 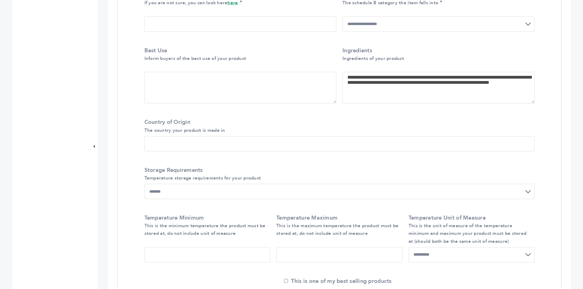 What do you see at coordinates (185, 130) in the screenshot?
I see `small: The country your product is made in` at bounding box center [185, 130].